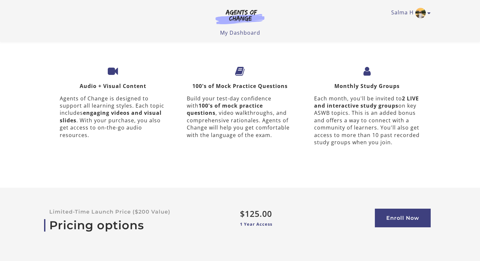  Describe the element at coordinates (240, 33) in the screenshot. I see `a: My Dashboard` at that location.